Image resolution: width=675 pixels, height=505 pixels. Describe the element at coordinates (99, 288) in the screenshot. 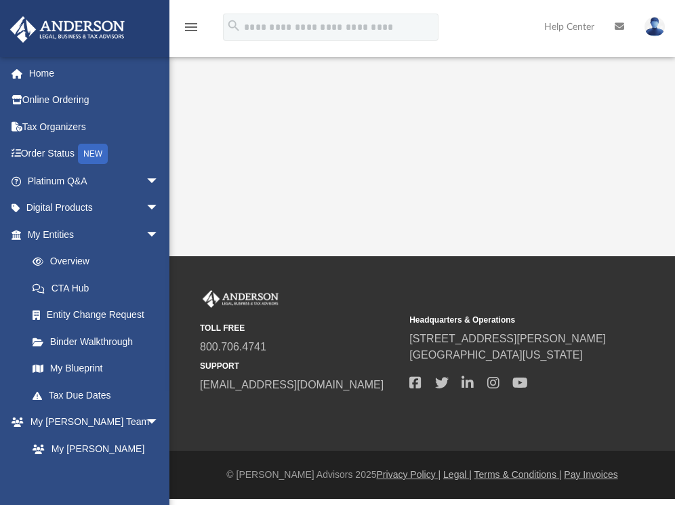

I see `a: CTA Hub` at that location.